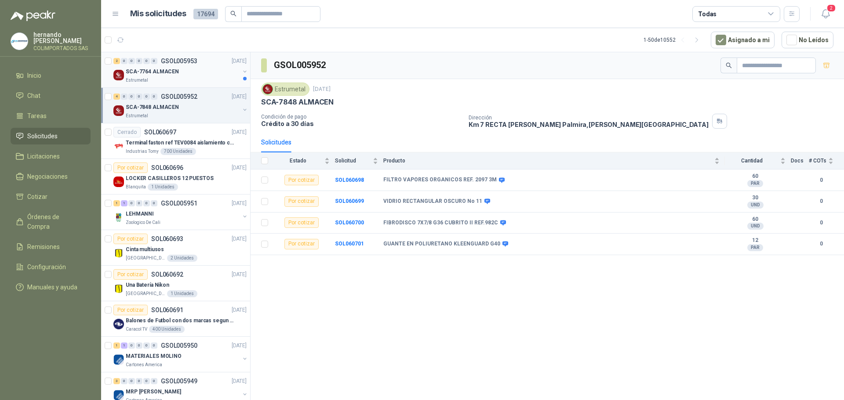  Describe the element at coordinates (707, 14) in the screenshot. I see `div: Todas` at that location.